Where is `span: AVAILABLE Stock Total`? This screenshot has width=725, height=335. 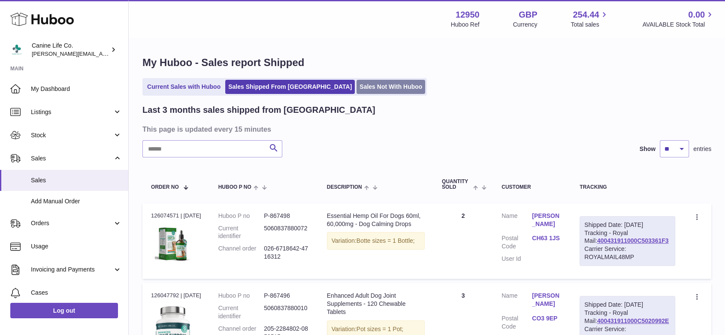 span: AVAILABLE Stock Total is located at coordinates (678, 24).